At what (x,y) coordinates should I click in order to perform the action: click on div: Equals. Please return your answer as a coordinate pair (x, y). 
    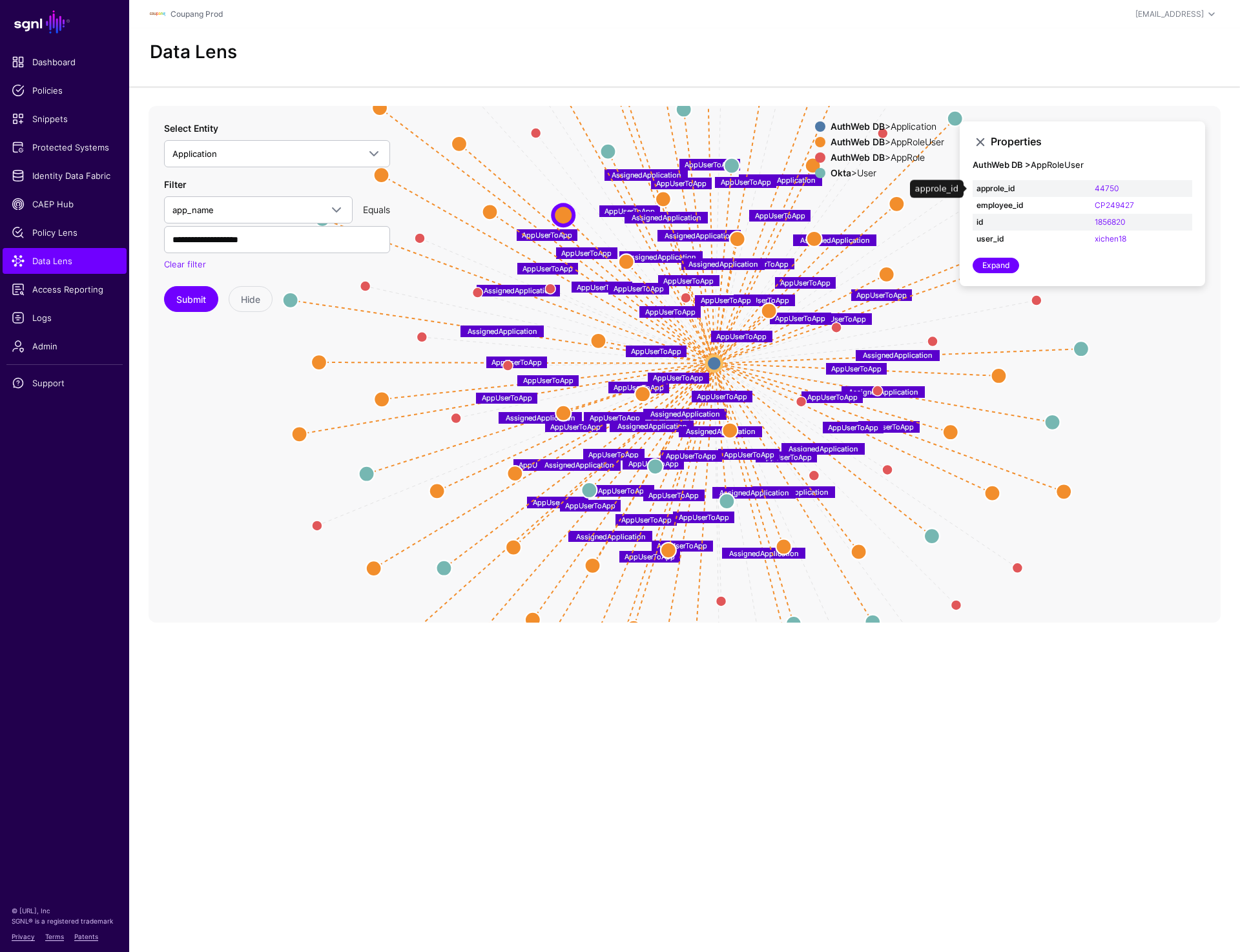
    Looking at the image, I should click on (376, 209).